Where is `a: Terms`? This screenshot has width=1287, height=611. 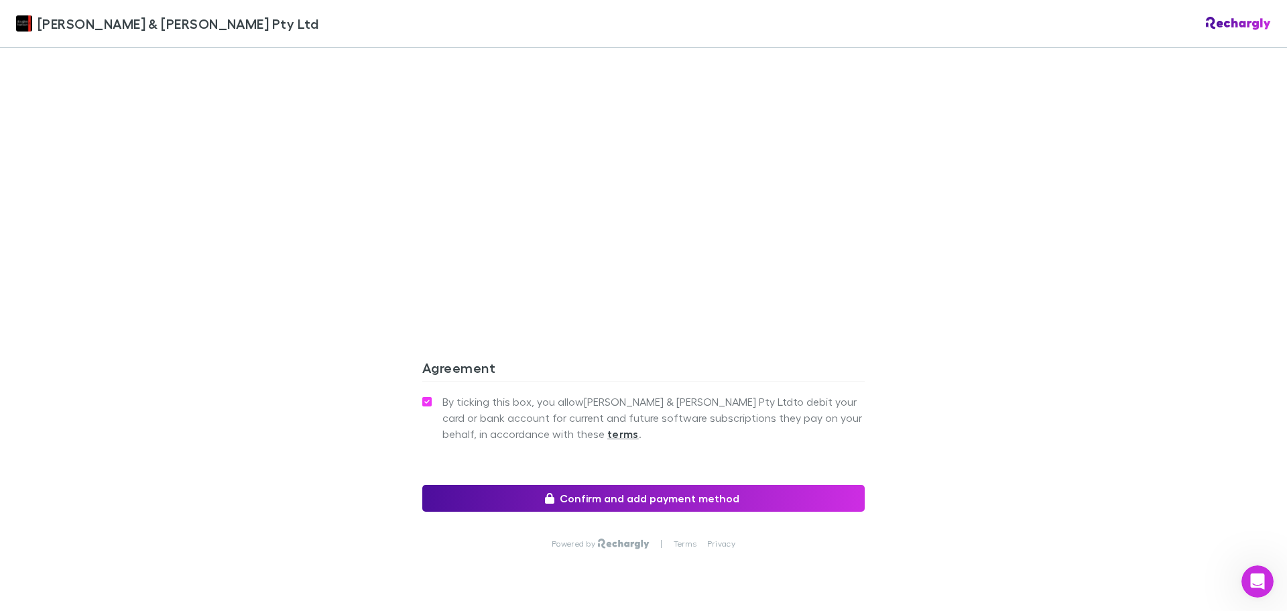 a: Terms is located at coordinates (685, 544).